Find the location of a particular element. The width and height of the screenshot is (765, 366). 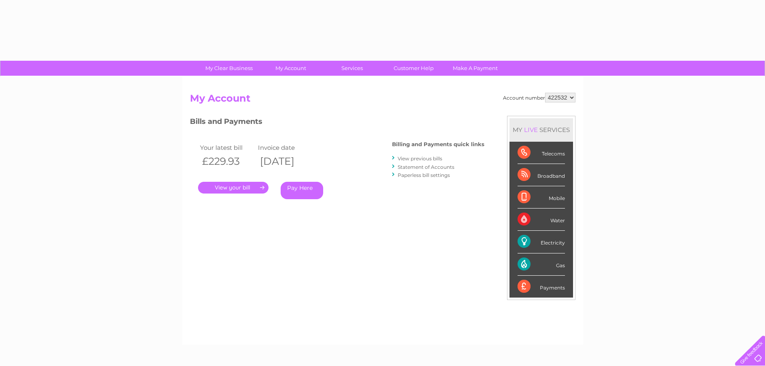

a: Customer Help is located at coordinates (414, 68).